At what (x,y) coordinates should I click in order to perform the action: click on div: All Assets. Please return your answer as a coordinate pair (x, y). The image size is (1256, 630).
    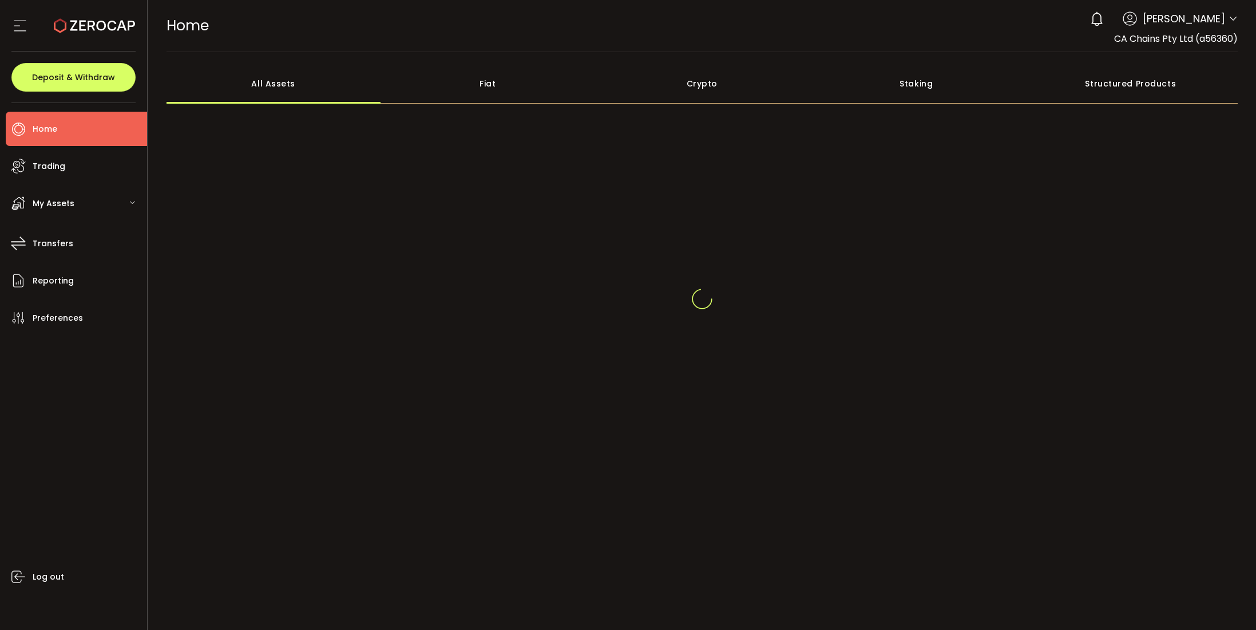
    Looking at the image, I should click on (274, 84).